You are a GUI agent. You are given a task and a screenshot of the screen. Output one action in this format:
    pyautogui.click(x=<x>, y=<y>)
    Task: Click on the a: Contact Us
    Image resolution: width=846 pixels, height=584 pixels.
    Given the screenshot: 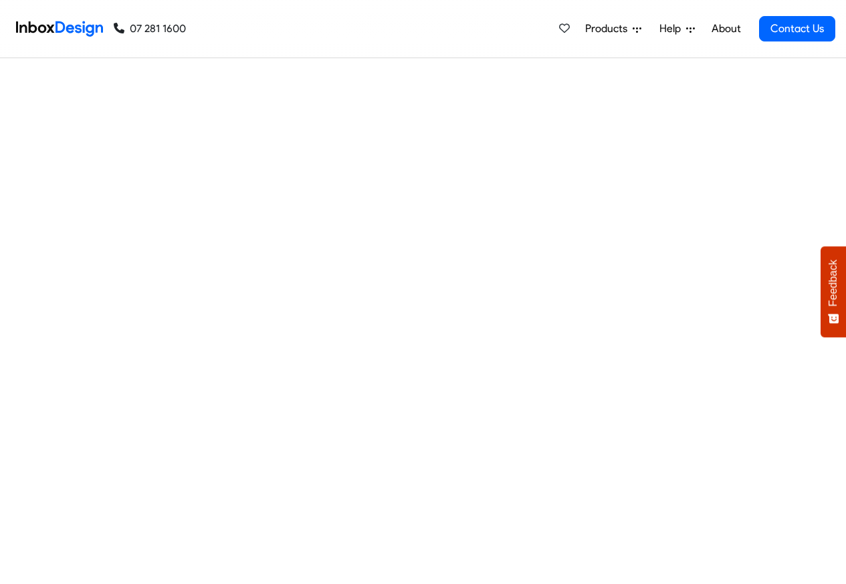 What is the action you would take?
    pyautogui.click(x=797, y=29)
    